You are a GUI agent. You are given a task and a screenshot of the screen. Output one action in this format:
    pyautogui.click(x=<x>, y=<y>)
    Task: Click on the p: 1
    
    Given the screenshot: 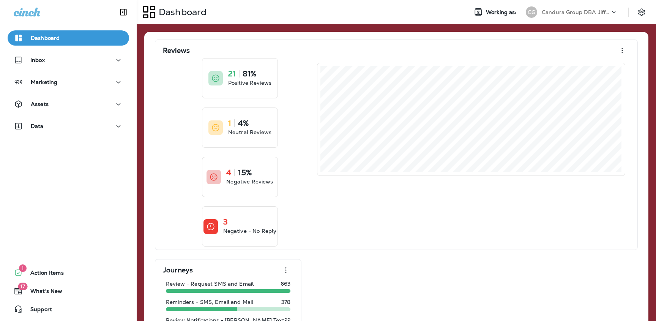 What is the action you would take?
    pyautogui.click(x=230, y=123)
    